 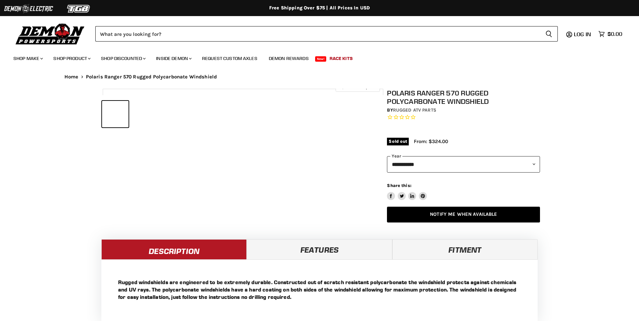 I want to click on form: Product, so click(x=326, y=34).